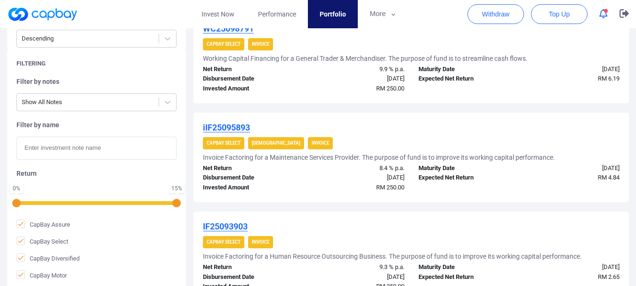  Describe the element at coordinates (228, 28) in the screenshot. I see `u: WC25098791` at that location.